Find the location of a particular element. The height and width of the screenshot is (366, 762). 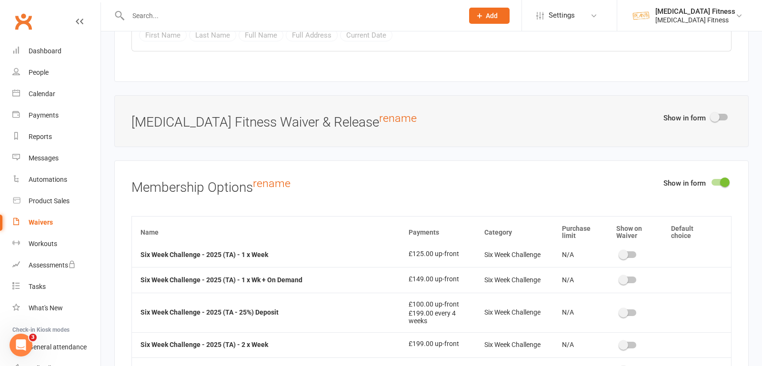

div: What's New is located at coordinates (46, 308).